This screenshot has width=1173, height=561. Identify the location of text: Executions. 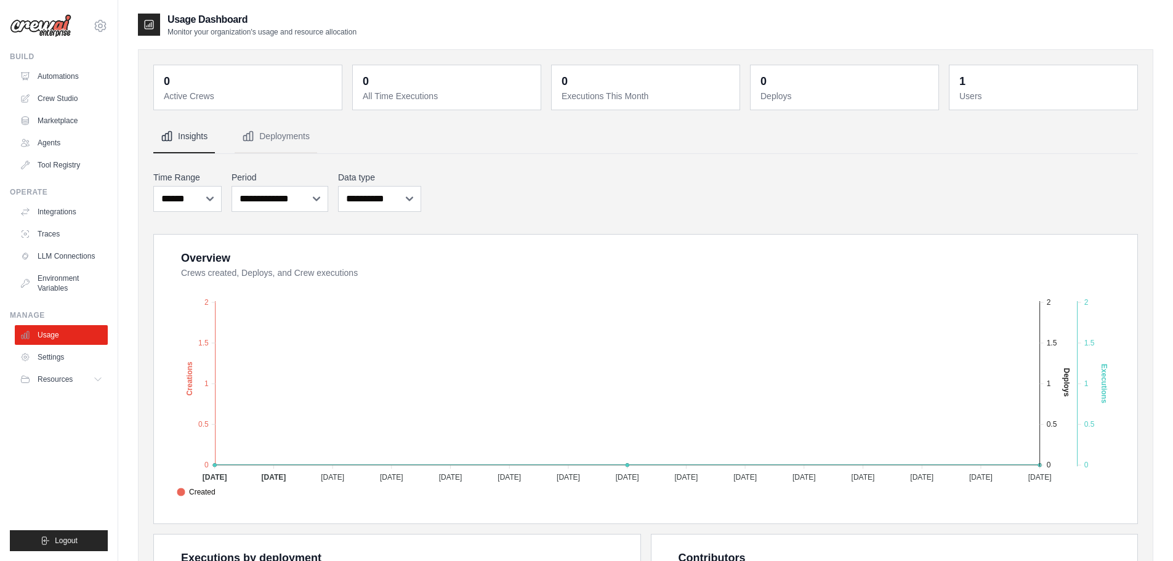
(1104, 383).